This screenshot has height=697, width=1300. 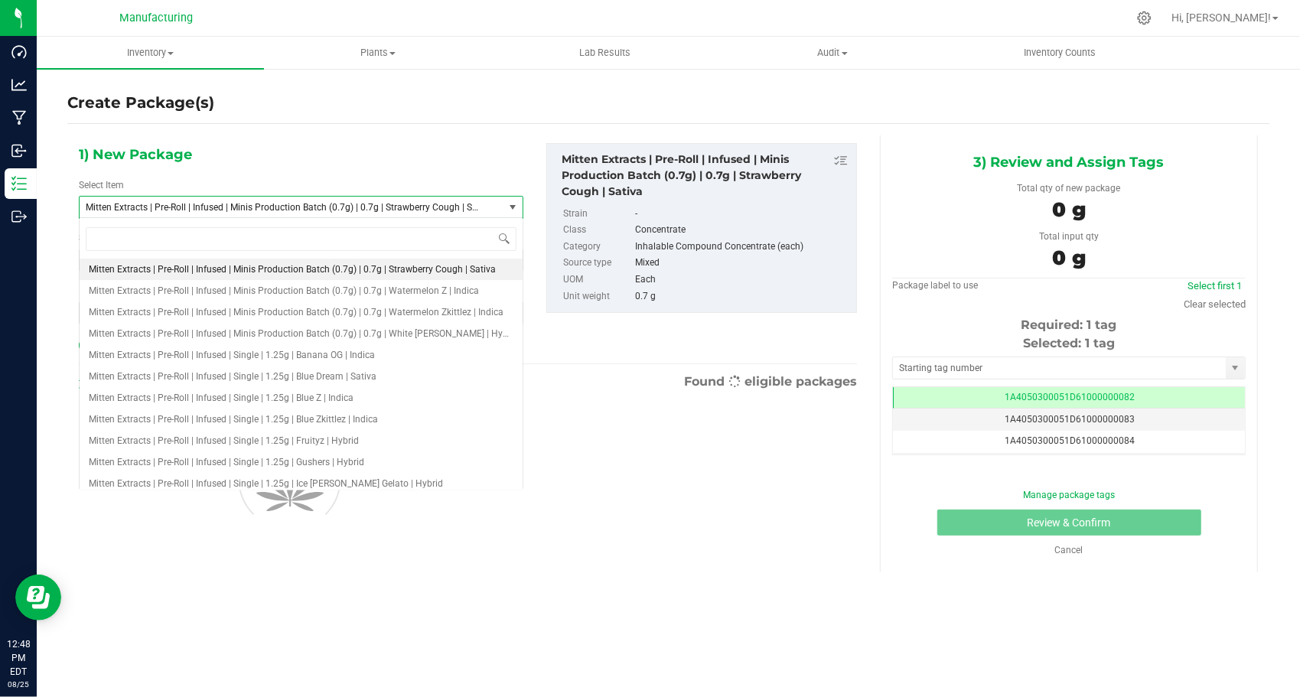 I want to click on div: Mixed, so click(x=741, y=263).